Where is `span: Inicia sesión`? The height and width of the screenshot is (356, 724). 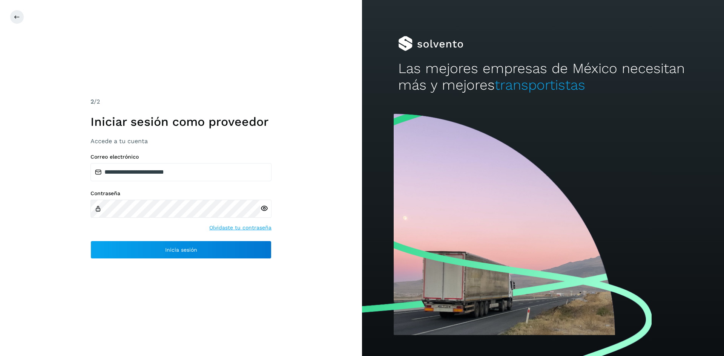 span: Inicia sesión is located at coordinates (181, 250).